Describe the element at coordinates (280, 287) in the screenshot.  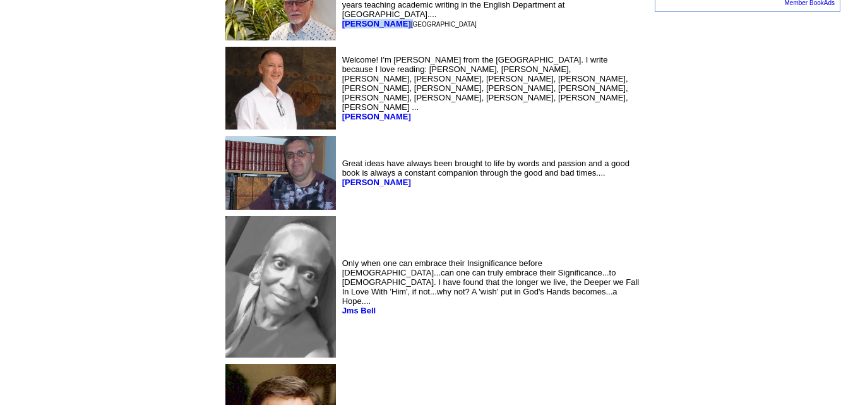
I see `img: 108732.jpg` at that location.